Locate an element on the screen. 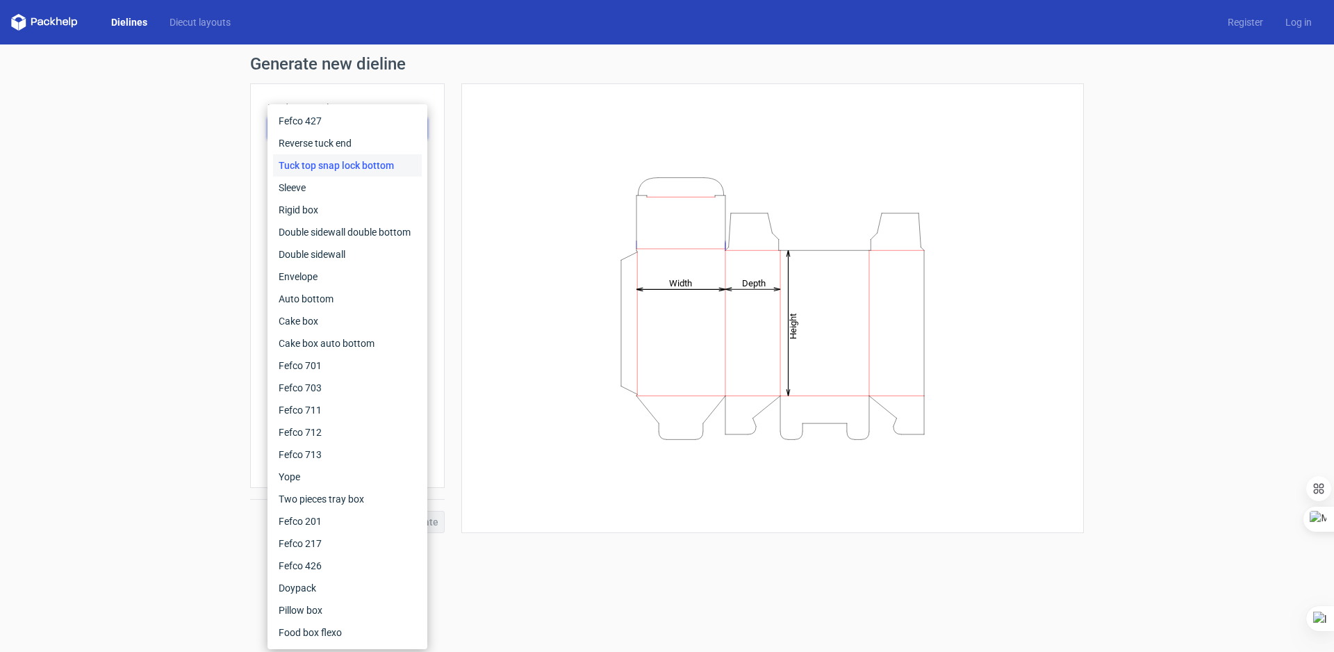  a: Register is located at coordinates (1245, 22).